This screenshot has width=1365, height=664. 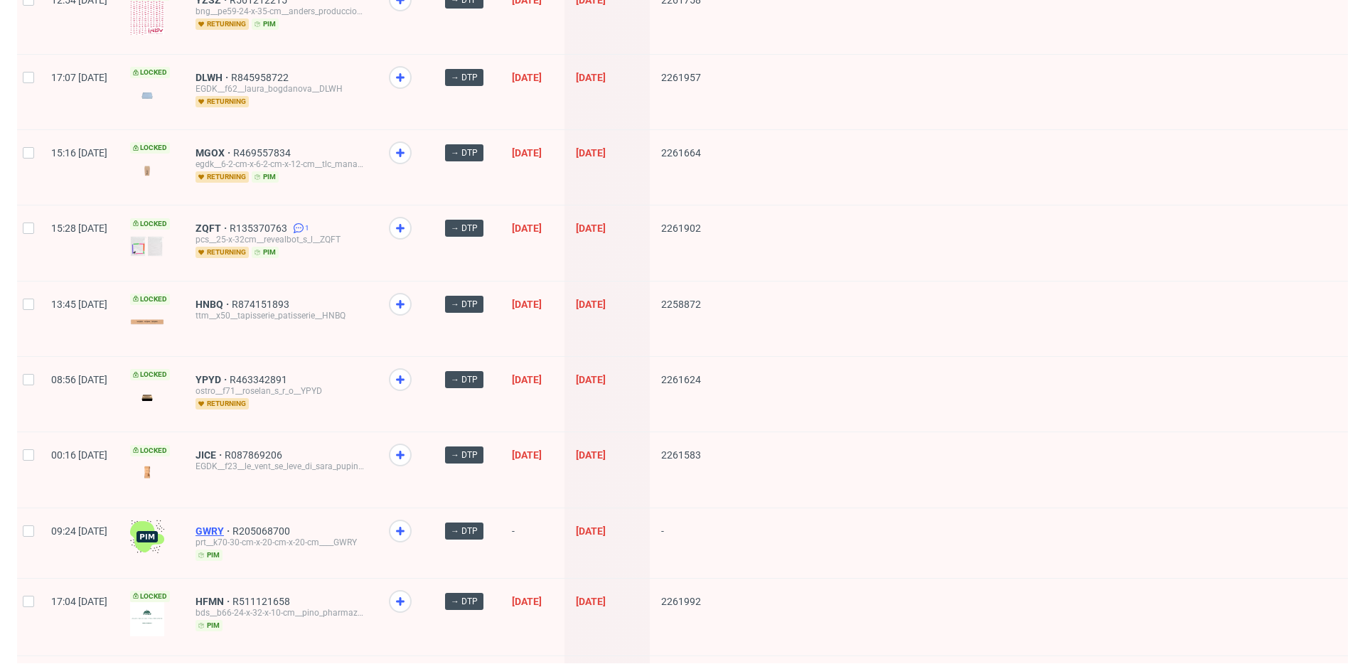 What do you see at coordinates (681, 153) in the screenshot?
I see `span: 2261664` at bounding box center [681, 153].